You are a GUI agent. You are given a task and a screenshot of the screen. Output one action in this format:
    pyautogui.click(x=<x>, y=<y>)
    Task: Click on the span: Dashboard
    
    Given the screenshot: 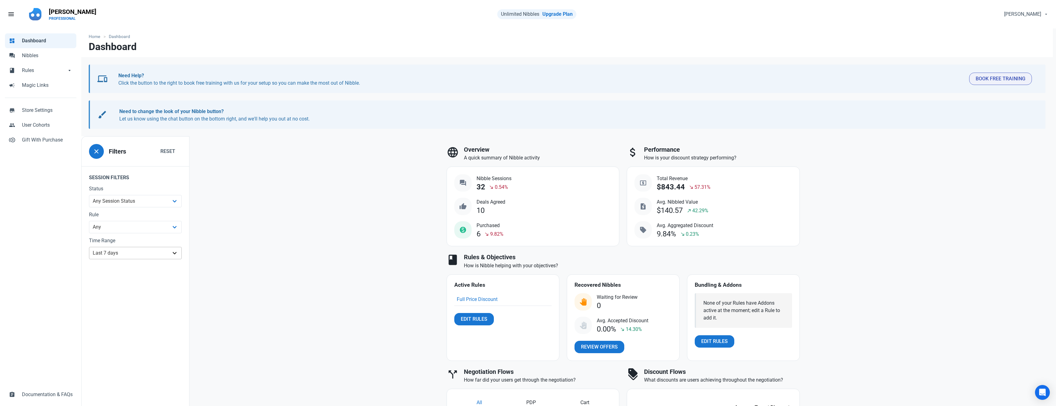 What is the action you would take?
    pyautogui.click(x=47, y=41)
    